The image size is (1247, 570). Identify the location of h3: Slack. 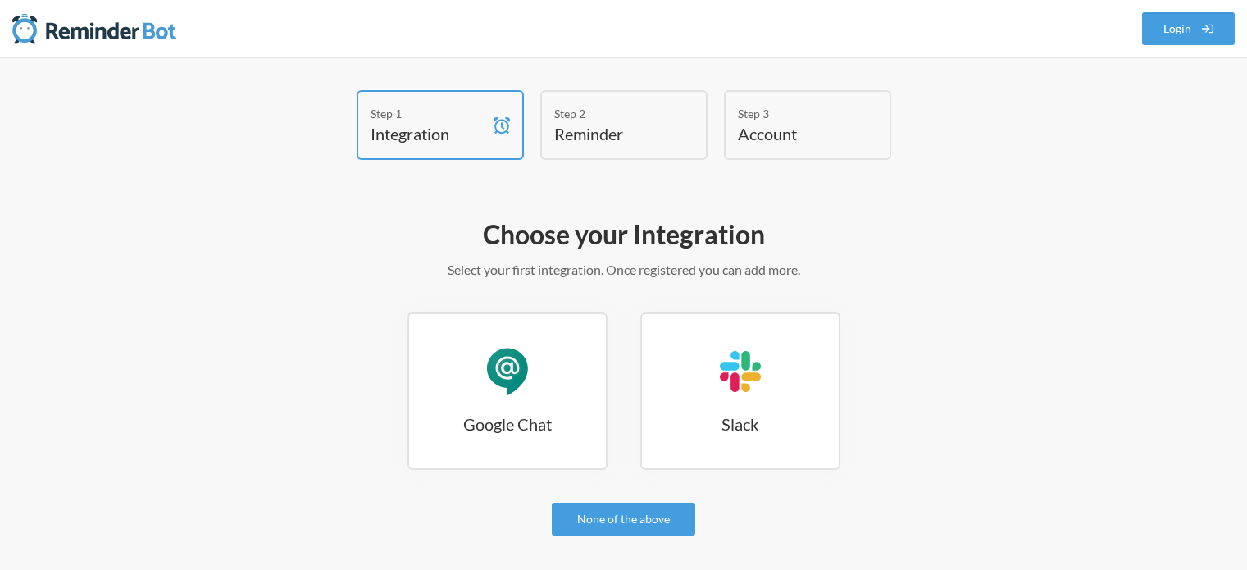
(741, 424).